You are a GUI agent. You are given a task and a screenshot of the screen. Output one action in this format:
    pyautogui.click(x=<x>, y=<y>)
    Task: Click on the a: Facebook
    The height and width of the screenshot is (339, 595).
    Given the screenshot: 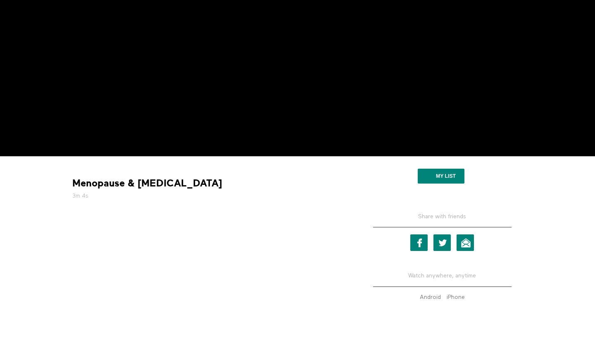 What is the action you would take?
    pyautogui.click(x=419, y=242)
    